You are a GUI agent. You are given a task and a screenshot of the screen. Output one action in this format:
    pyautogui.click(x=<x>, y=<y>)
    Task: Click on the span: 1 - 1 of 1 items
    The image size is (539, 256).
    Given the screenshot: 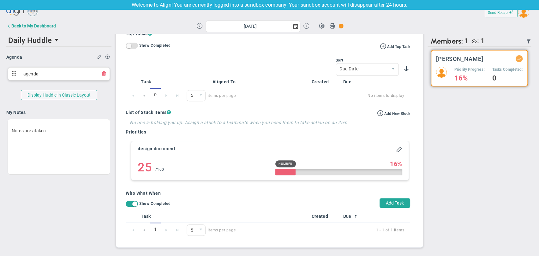 What is the action you would take?
    pyautogui.click(x=323, y=230)
    